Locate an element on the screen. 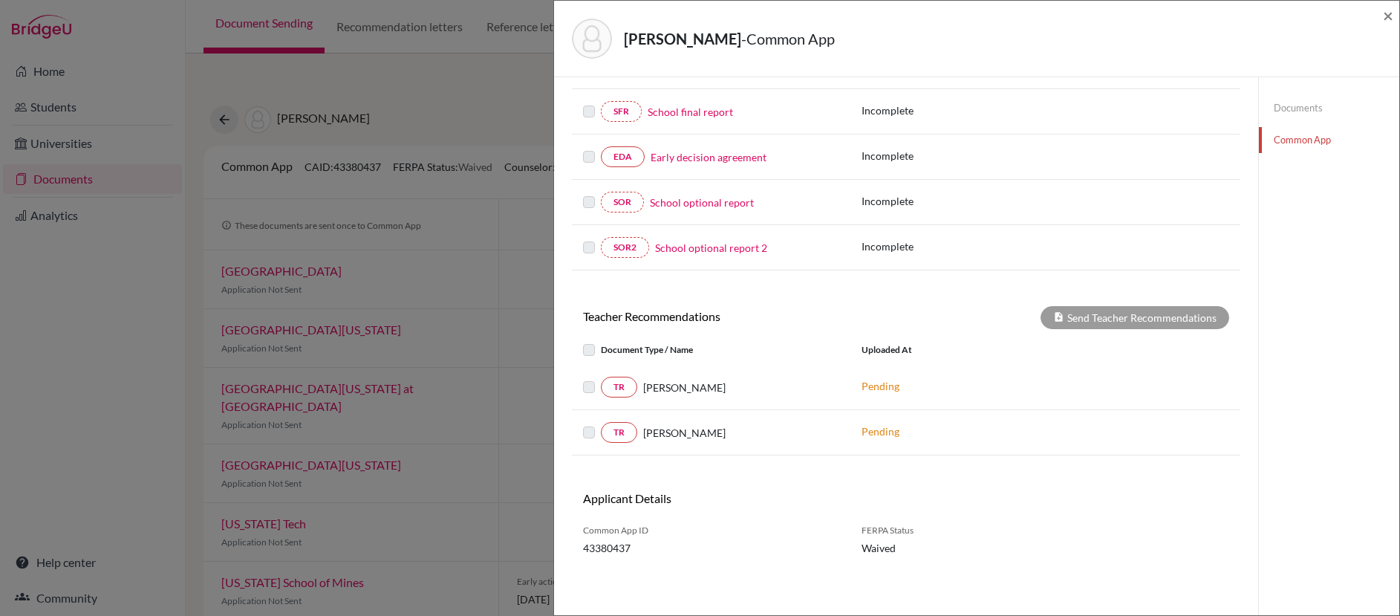  span: Common App ID is located at coordinates (711, 530).